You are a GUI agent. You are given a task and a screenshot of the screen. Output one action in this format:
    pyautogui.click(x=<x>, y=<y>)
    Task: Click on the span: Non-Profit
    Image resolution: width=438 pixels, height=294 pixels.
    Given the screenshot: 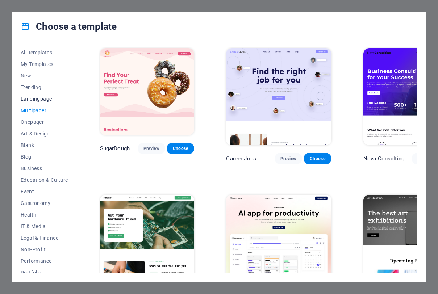 What is the action you would take?
    pyautogui.click(x=44, y=250)
    